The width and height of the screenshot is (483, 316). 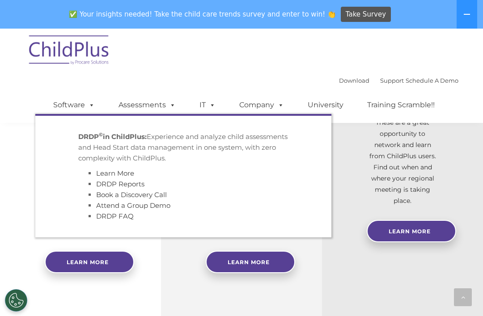 What do you see at coordinates (432, 81) in the screenshot?
I see `a: Schedule A Demo` at bounding box center [432, 81].